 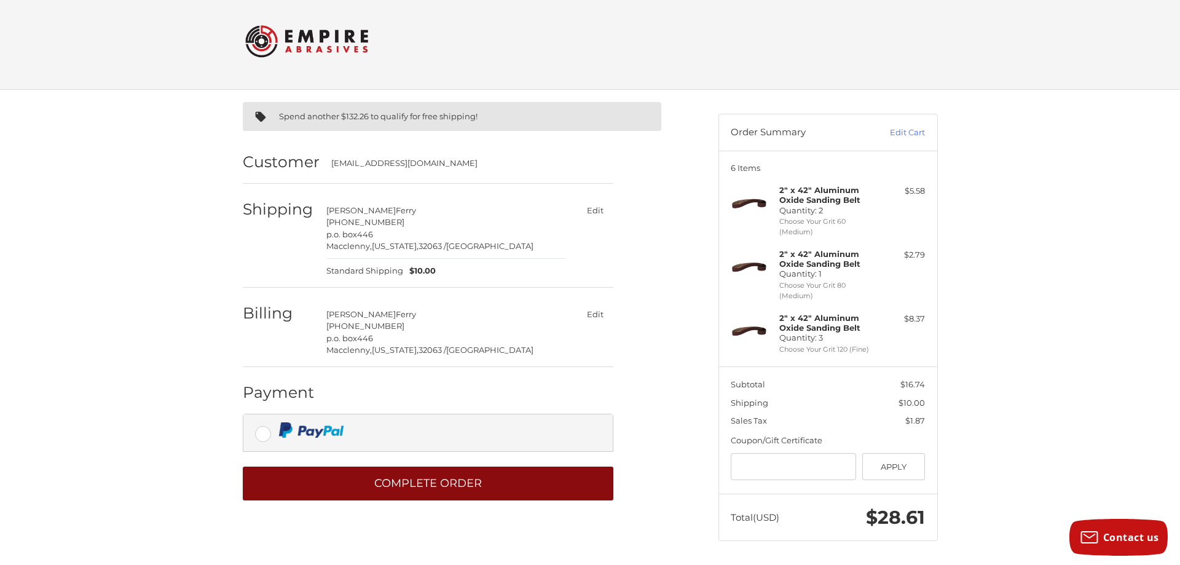 I want to click on button: Contact us, so click(x=1119, y=537).